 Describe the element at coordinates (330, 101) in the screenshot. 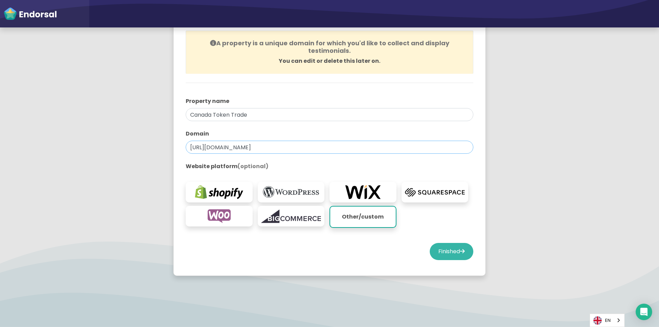

I see `label: Property name` at that location.